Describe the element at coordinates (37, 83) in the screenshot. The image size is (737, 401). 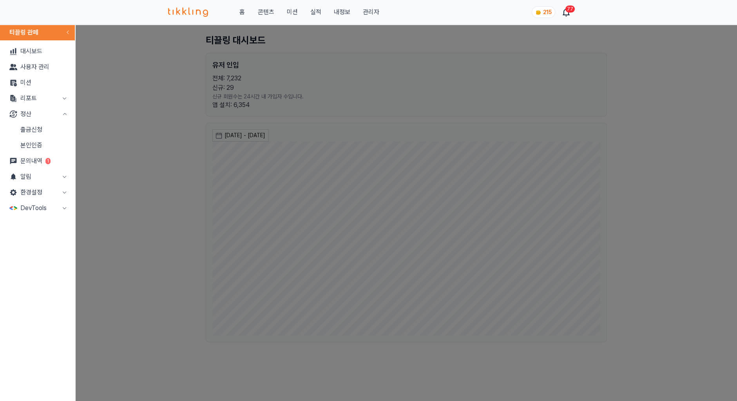
I see `a: 미션` at that location.